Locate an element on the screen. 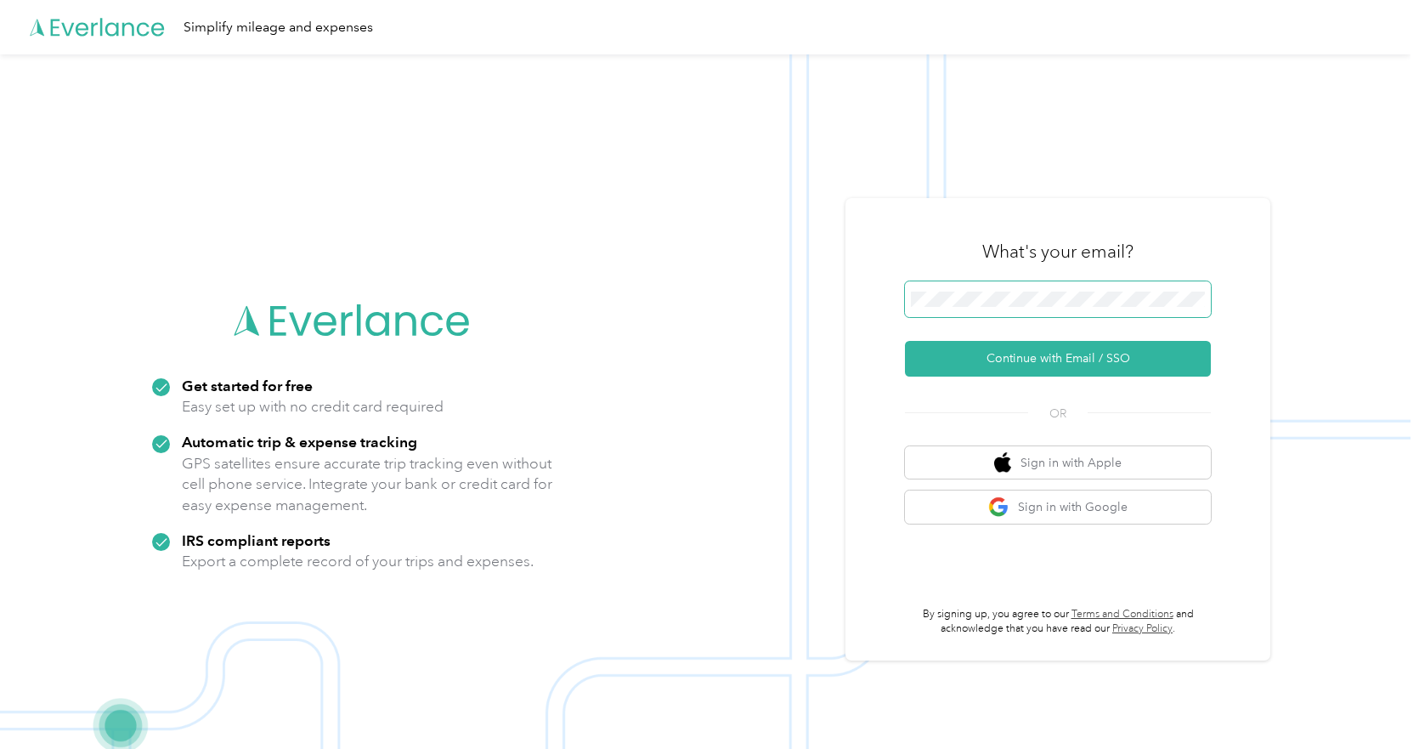  span: OR is located at coordinates (1058, 413).